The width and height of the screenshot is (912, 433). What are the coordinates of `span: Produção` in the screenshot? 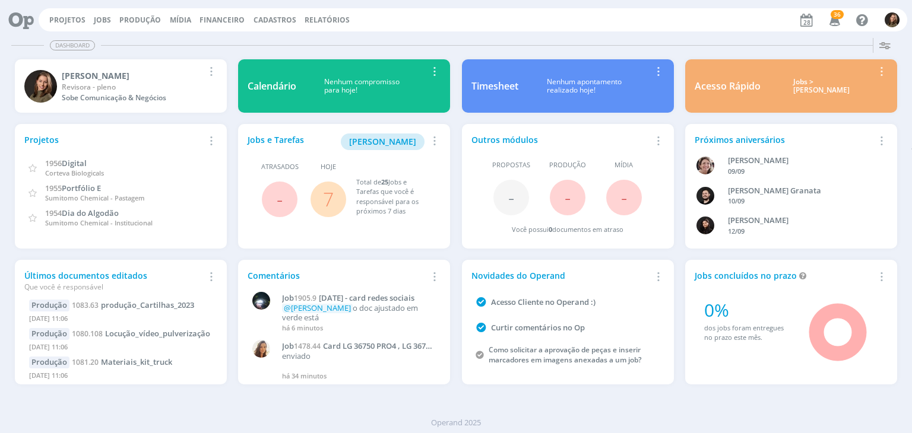 It's located at (567, 165).